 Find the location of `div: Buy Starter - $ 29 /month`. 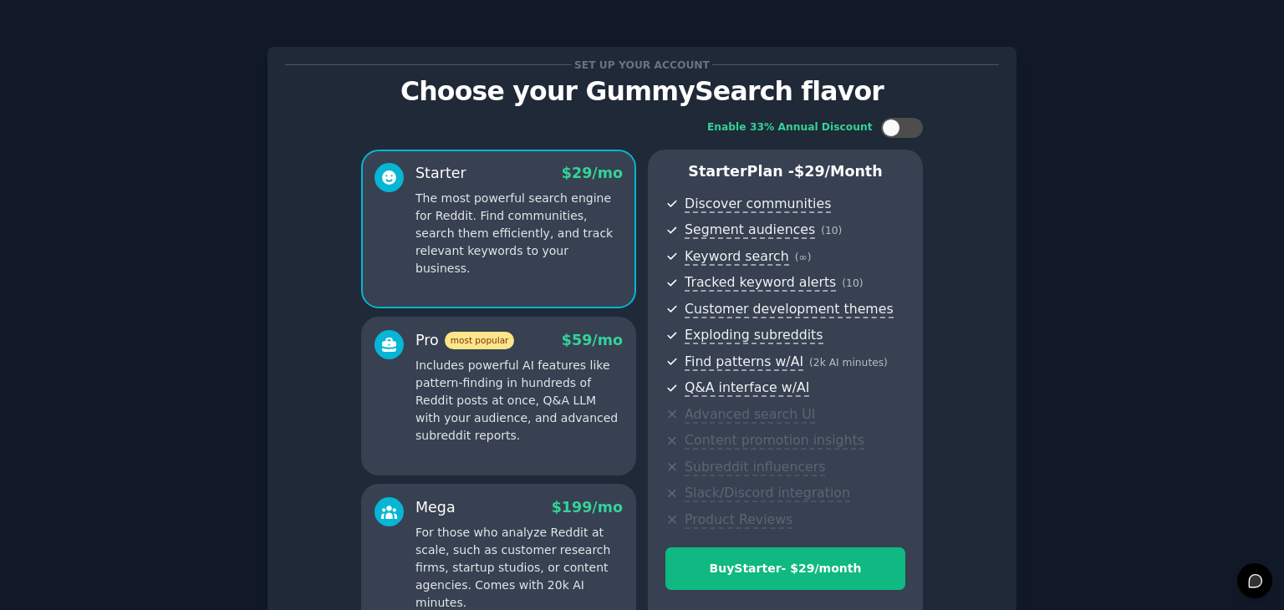

div: Buy Starter - $ 29 /month is located at coordinates (785, 568).